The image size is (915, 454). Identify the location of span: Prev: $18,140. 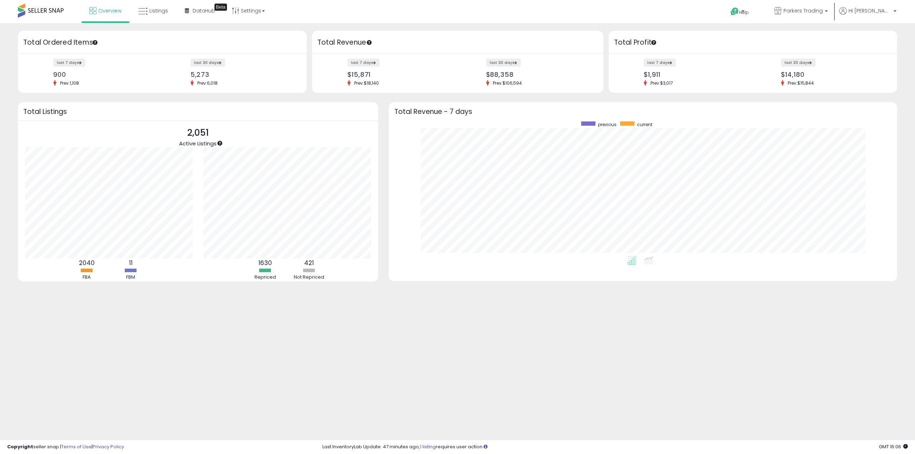
(366, 83).